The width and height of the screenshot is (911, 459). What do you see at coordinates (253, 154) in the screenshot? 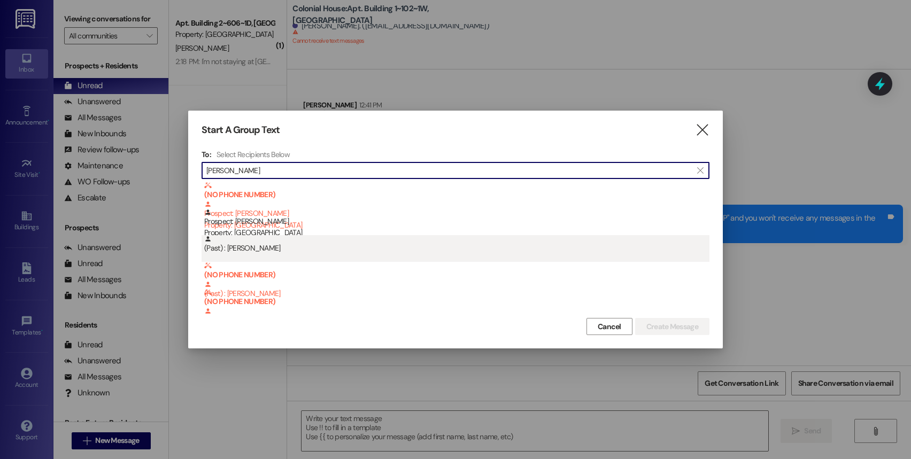
I see `h4: Select Recipients Below` at bounding box center [253, 154].